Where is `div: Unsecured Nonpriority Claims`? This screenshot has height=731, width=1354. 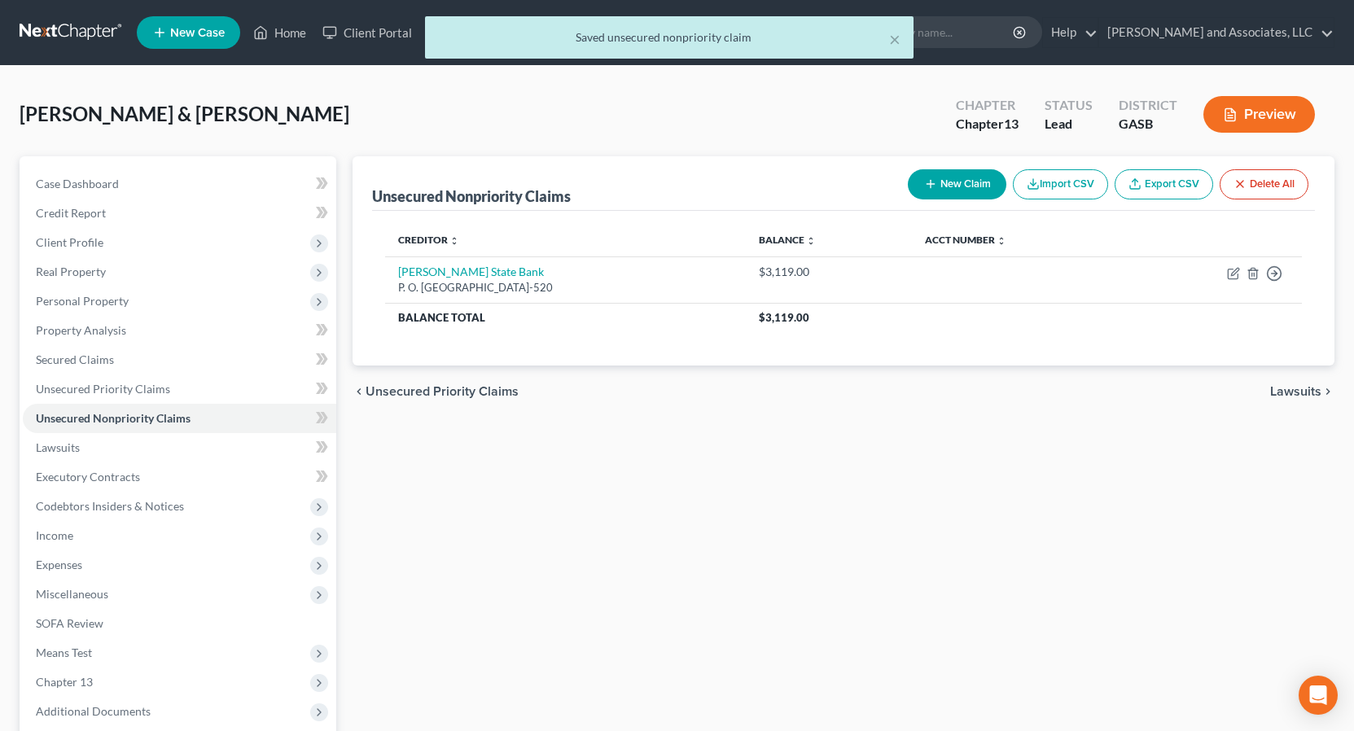
div: Unsecured Nonpriority Claims is located at coordinates (472, 196).